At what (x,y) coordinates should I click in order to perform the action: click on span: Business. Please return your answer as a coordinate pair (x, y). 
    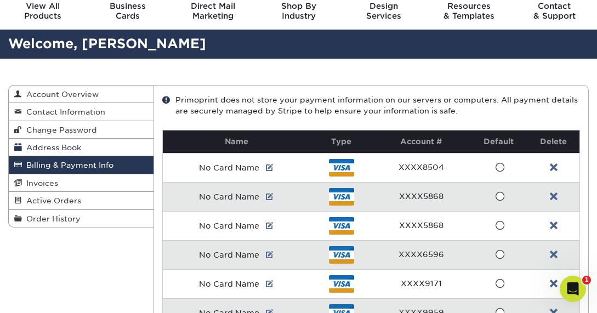
    Looking at the image, I should click on (128, 6).